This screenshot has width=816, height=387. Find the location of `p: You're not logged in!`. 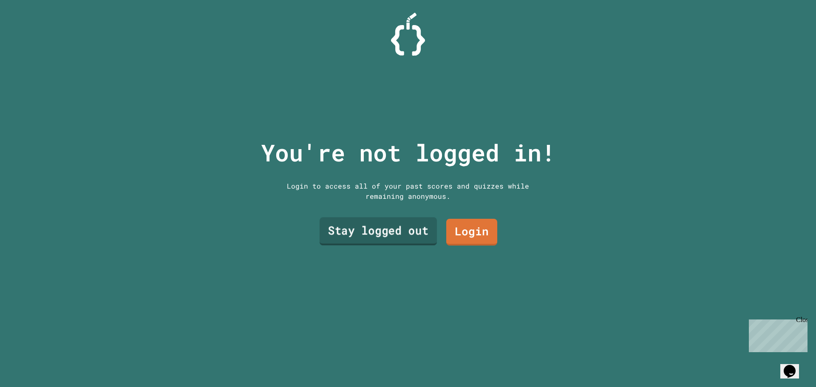

p: You're not logged in! is located at coordinates (408, 153).